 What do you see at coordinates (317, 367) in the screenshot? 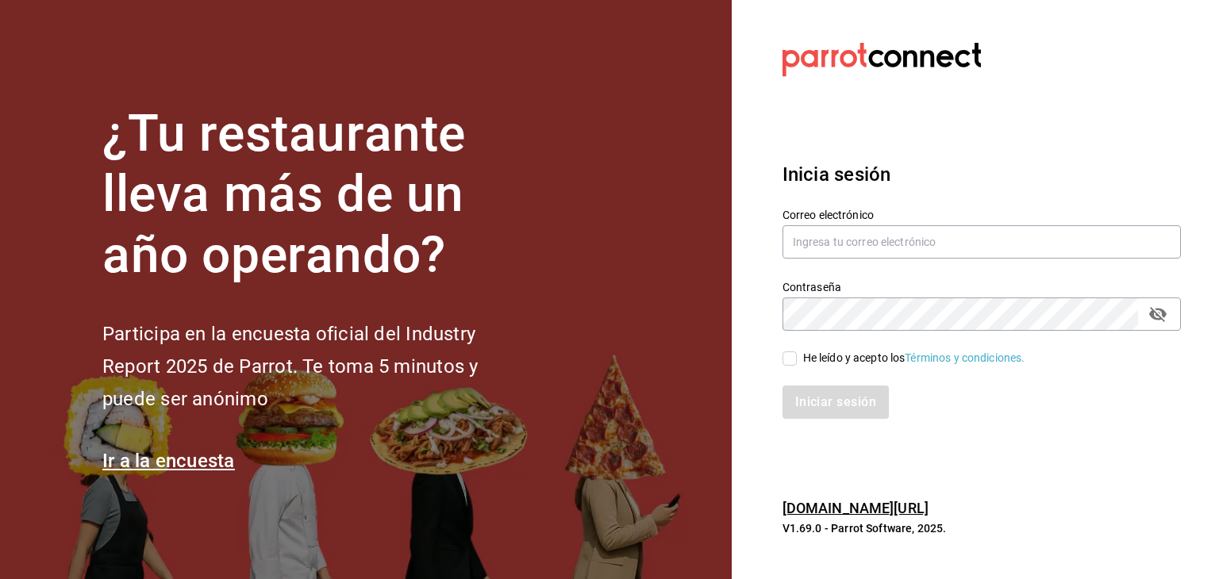
I see `h2: Participa en la encuesta oficial del Industry Report 2025 de Parrot. Te toma 5 minutos y puede se...` at bounding box center [317, 367].